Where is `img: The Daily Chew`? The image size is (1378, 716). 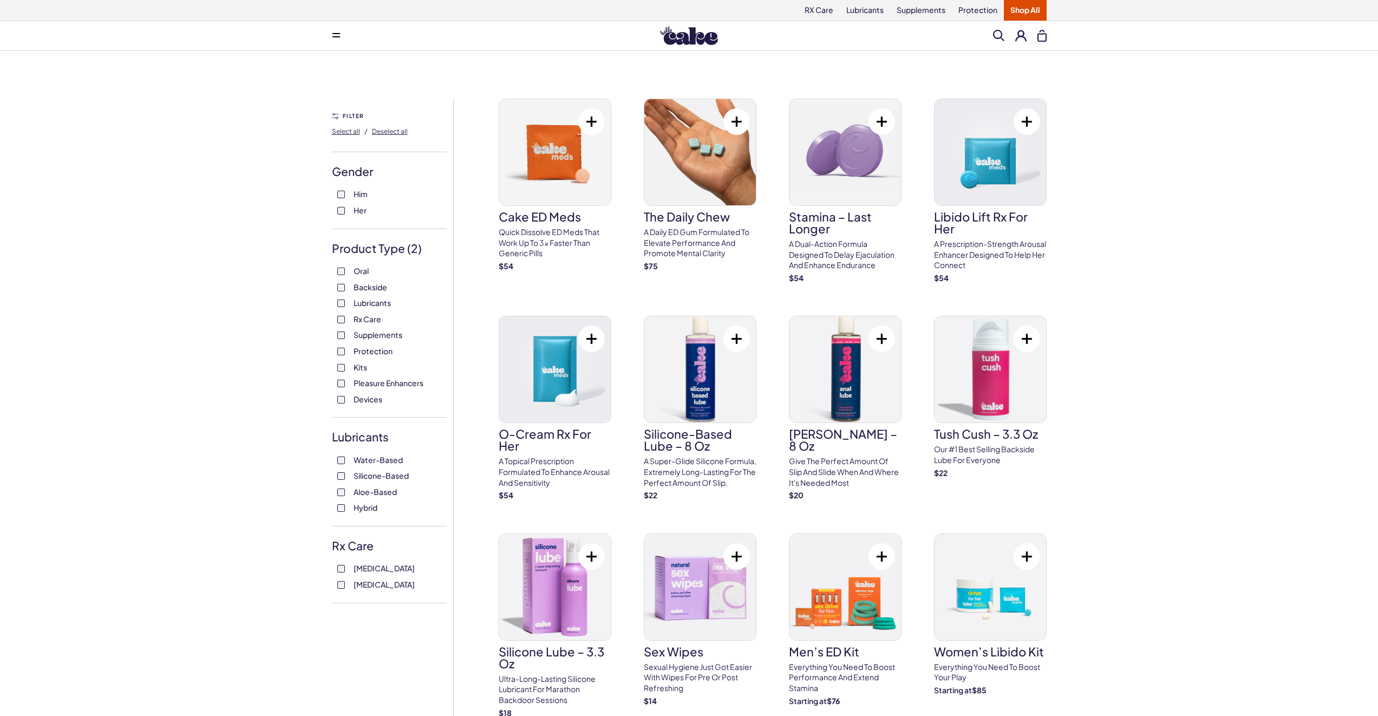 img: The Daily Chew is located at coordinates (700, 152).